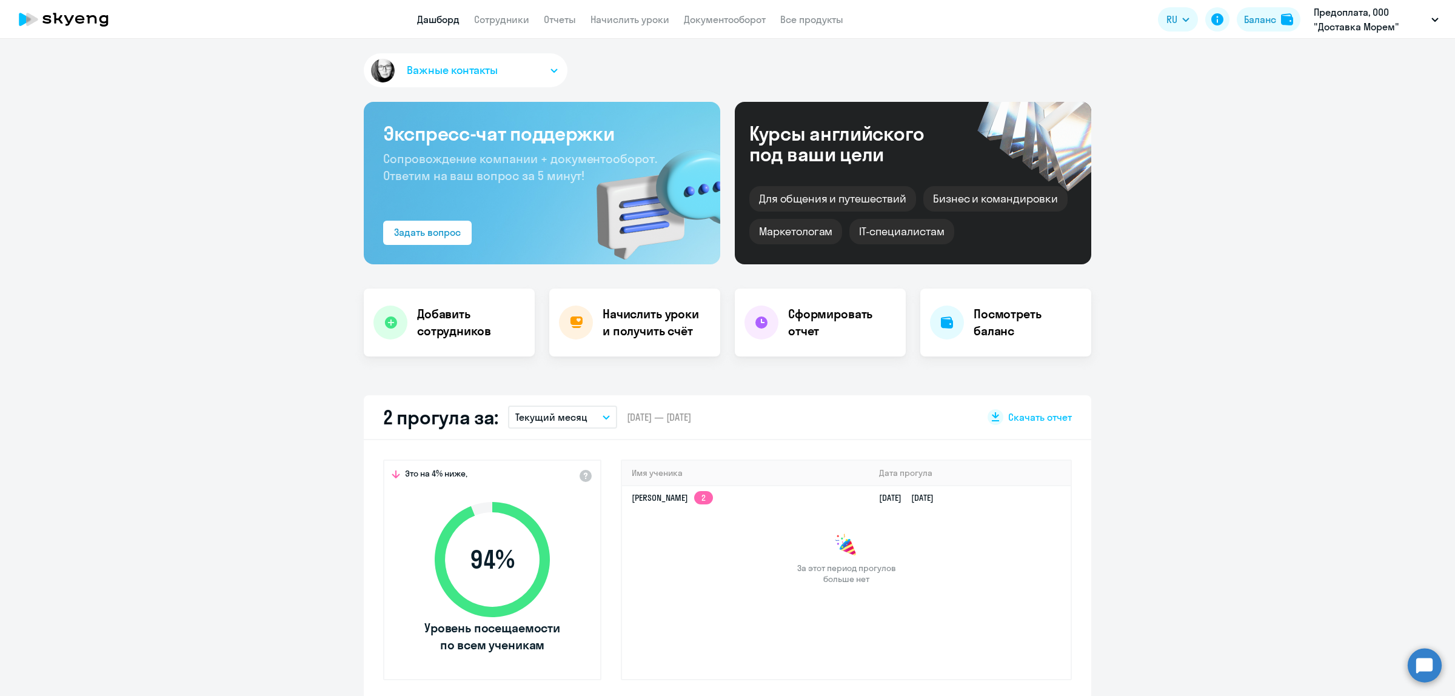 The image size is (1455, 696). I want to click on p: Текущий месяц, so click(551, 417).